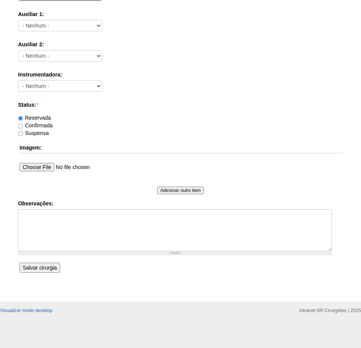 This screenshot has width=361, height=348. Describe the element at coordinates (180, 44) in the screenshot. I see `label: Auxiliar 2:` at that location.